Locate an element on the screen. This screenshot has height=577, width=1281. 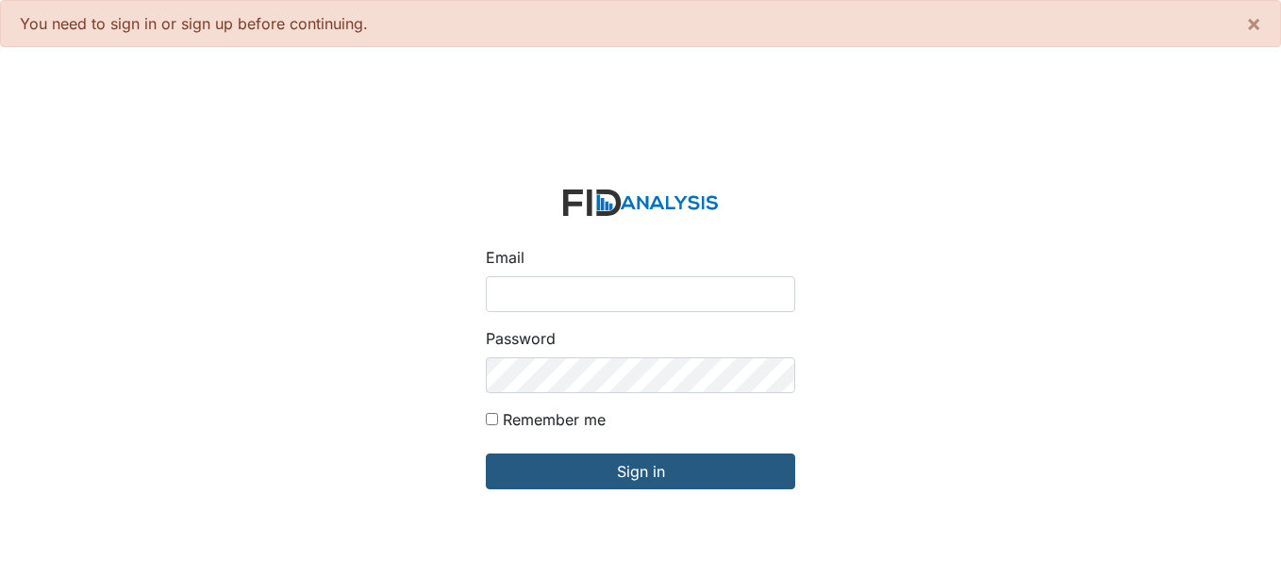
label: Remember me is located at coordinates (554, 420).